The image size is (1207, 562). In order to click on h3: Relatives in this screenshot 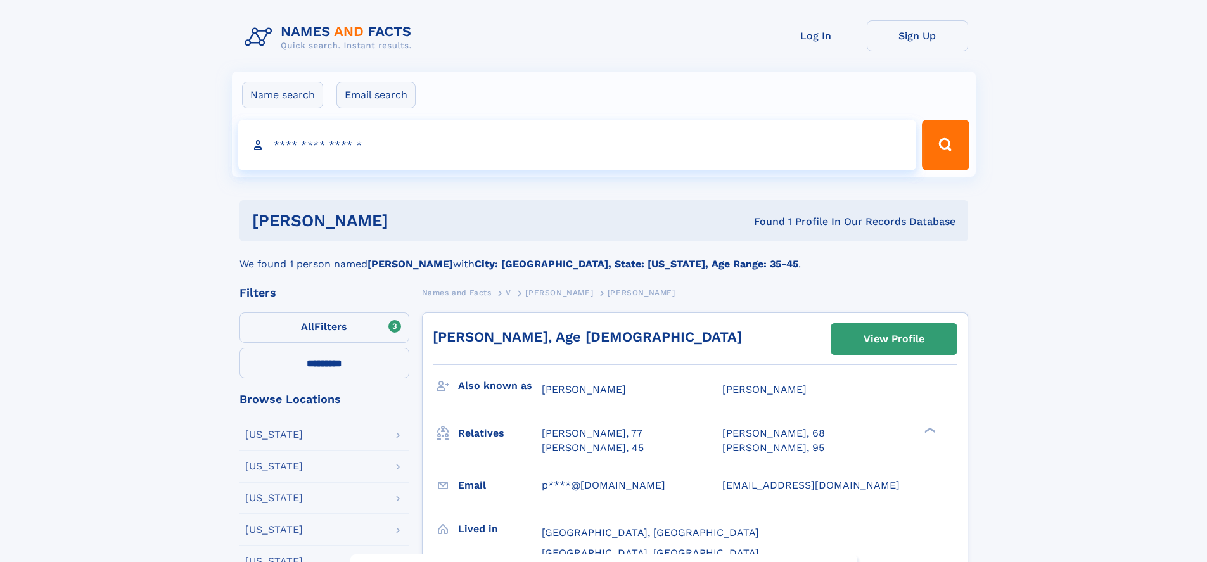, I will do `click(500, 433)`.